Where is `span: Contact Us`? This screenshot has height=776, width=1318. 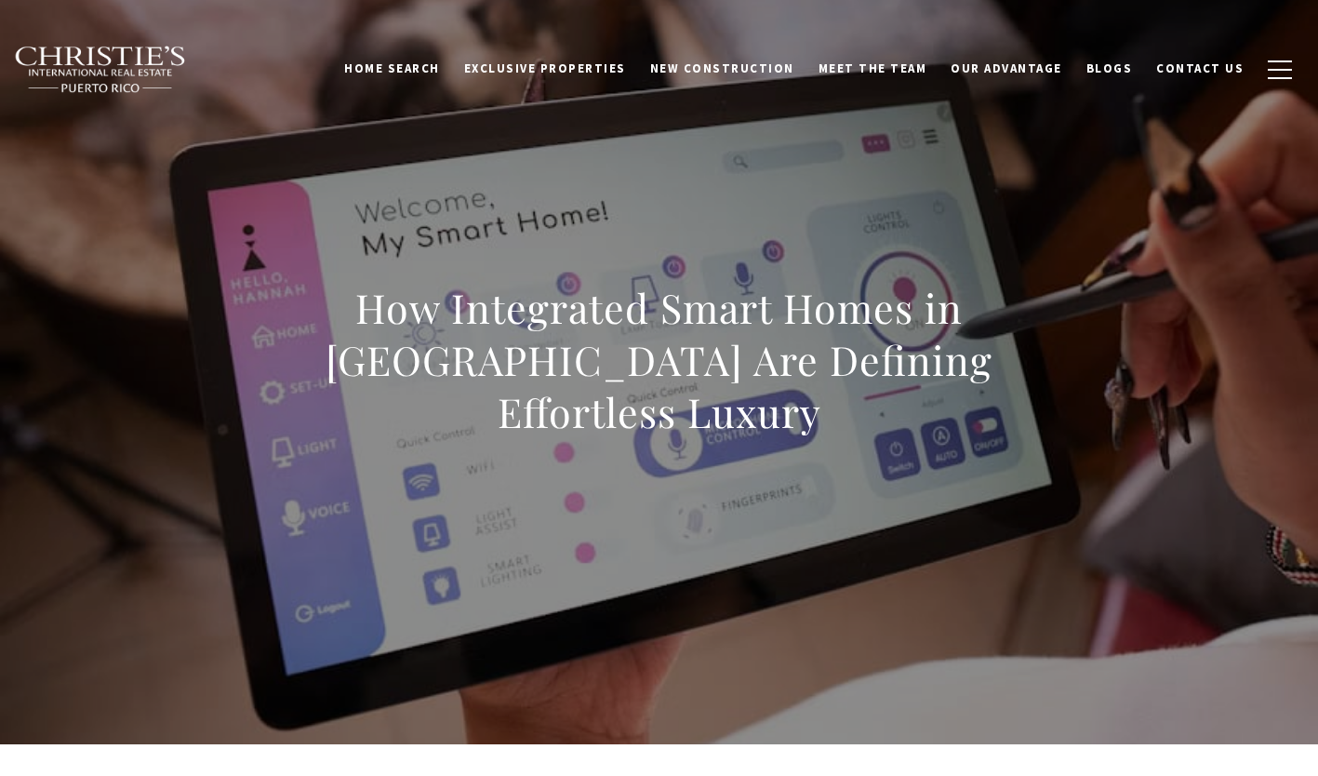 span: Contact Us is located at coordinates (1200, 68).